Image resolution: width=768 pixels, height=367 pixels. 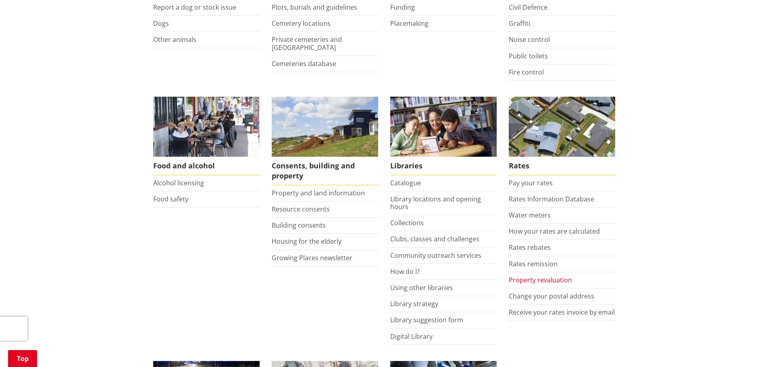 I want to click on a: Pay your rates online Rates, so click(x=562, y=136).